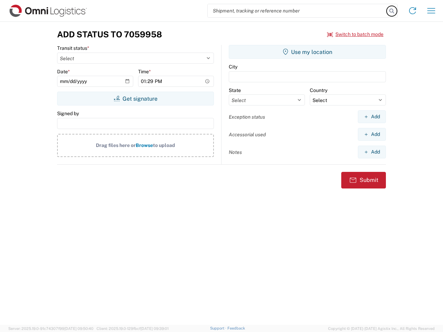 This screenshot has height=332, width=443. What do you see at coordinates (235, 152) in the screenshot?
I see `label: Notes` at bounding box center [235, 152].